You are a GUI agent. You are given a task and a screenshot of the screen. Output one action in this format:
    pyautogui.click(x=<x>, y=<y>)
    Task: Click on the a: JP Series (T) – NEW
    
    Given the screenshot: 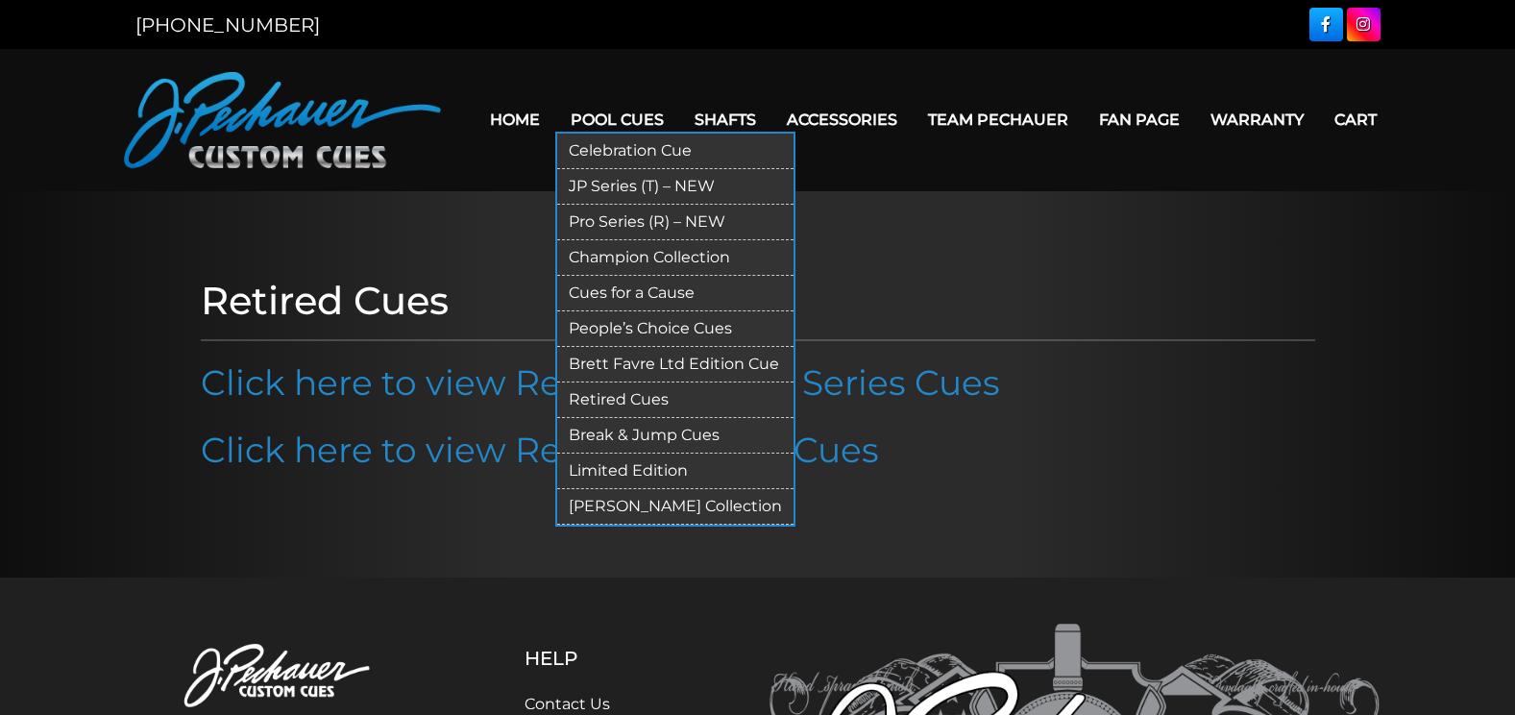 What is the action you would take?
    pyautogui.click(x=675, y=186)
    